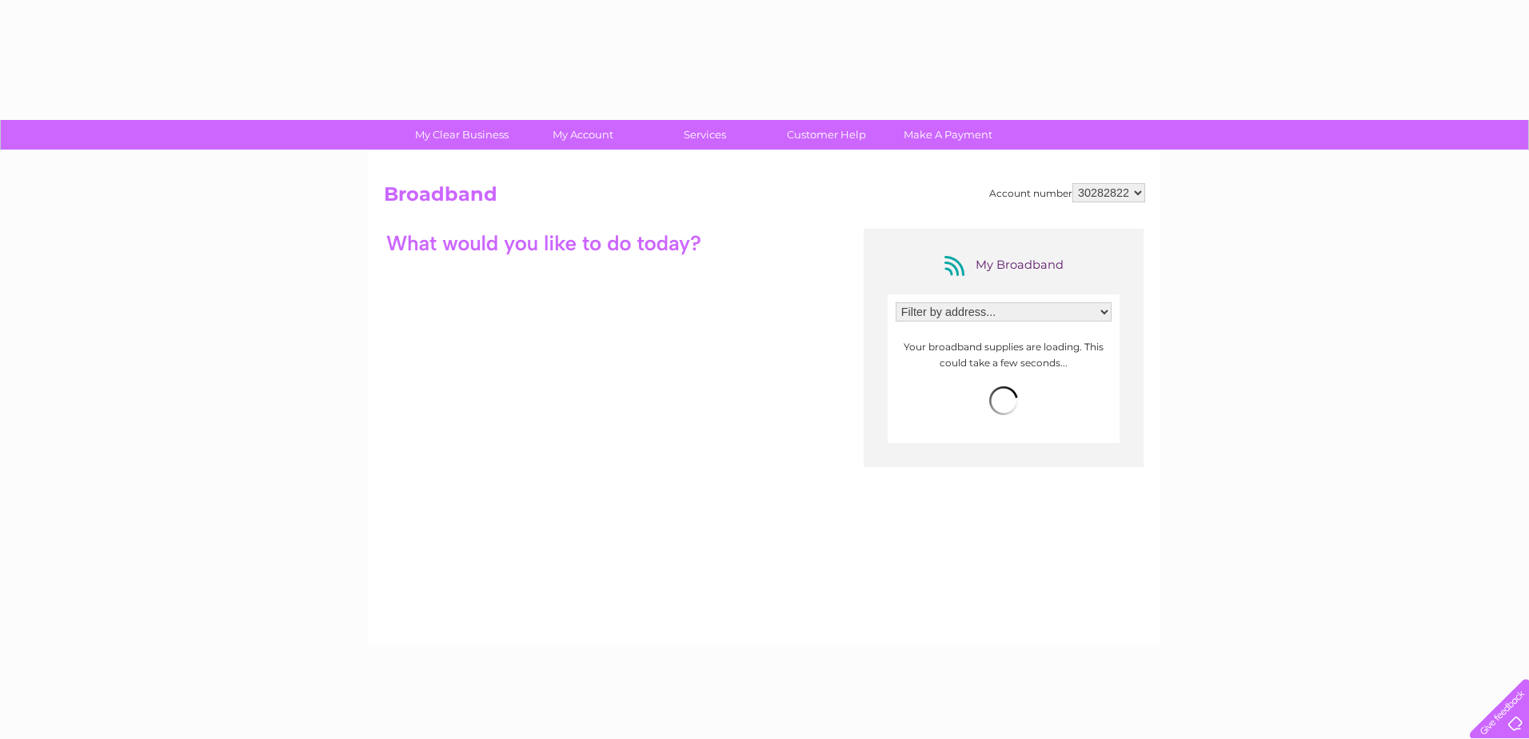 The height and width of the screenshot is (739, 1529). What do you see at coordinates (1067, 193) in the screenshot?
I see `div: Account number` at bounding box center [1067, 193].